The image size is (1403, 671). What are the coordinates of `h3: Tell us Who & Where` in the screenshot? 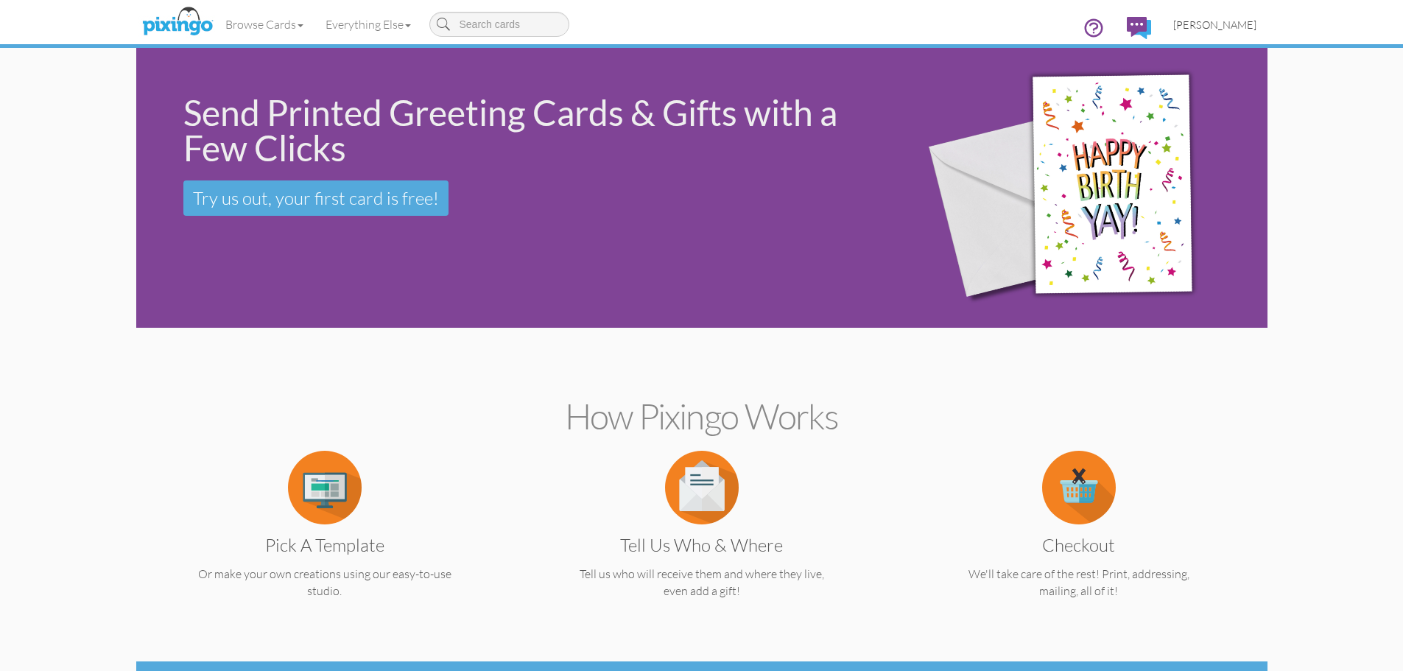 It's located at (702, 545).